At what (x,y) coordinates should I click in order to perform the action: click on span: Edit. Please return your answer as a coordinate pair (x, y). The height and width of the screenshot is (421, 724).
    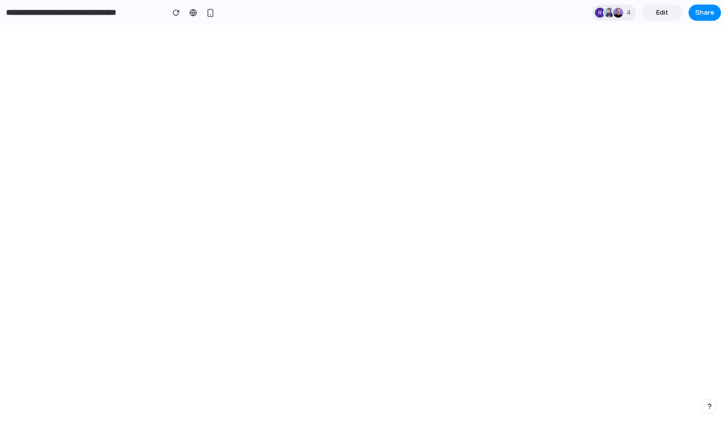
    Looking at the image, I should click on (662, 13).